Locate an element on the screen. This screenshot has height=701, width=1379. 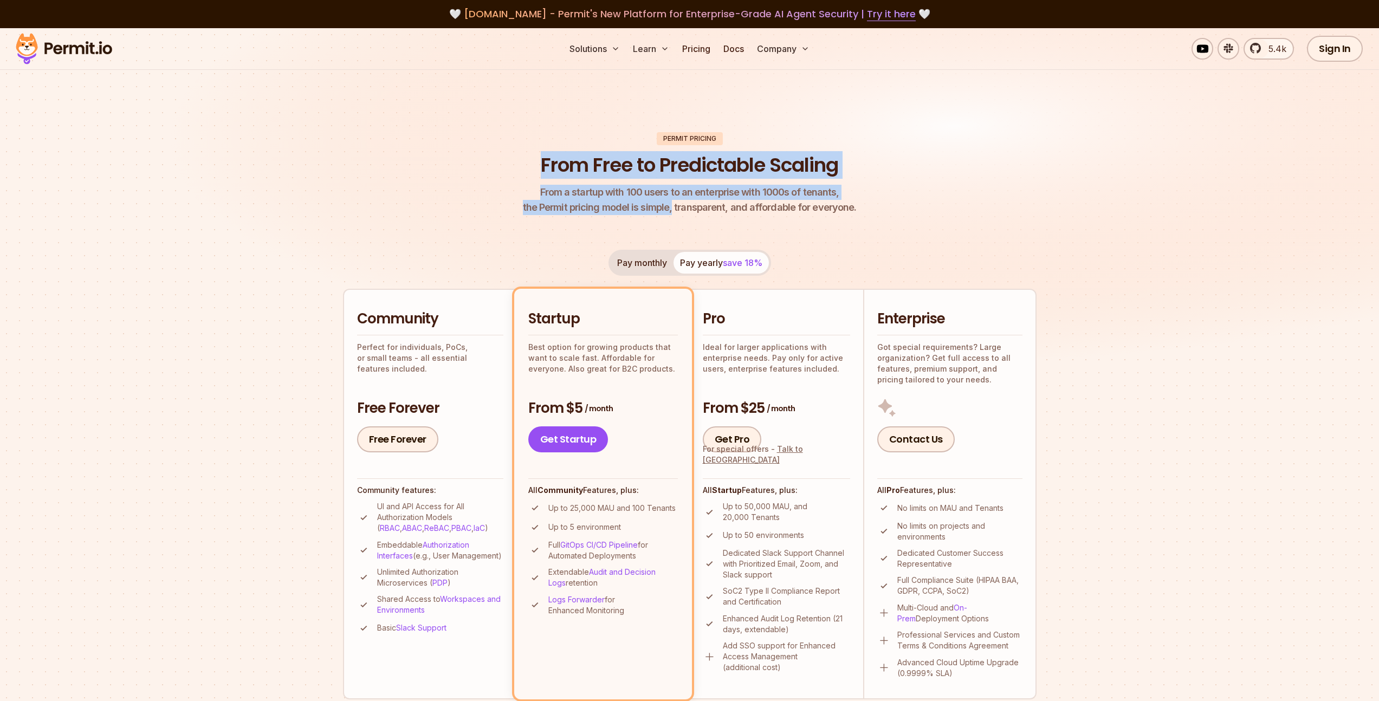
p: for Enhanced Monitoring is located at coordinates (613, 605).